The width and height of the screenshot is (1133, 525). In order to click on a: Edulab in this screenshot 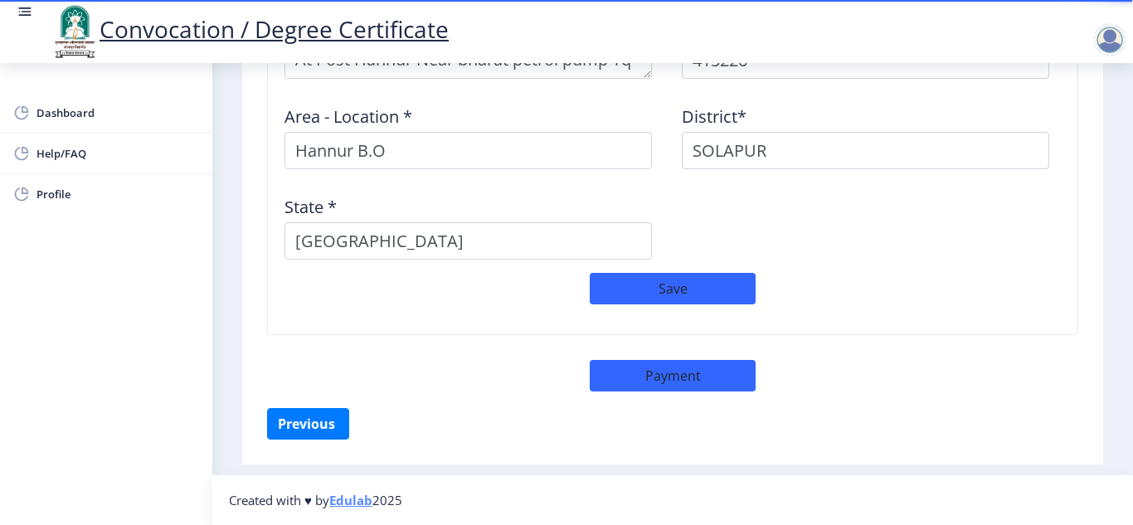, I will do `click(351, 500)`.